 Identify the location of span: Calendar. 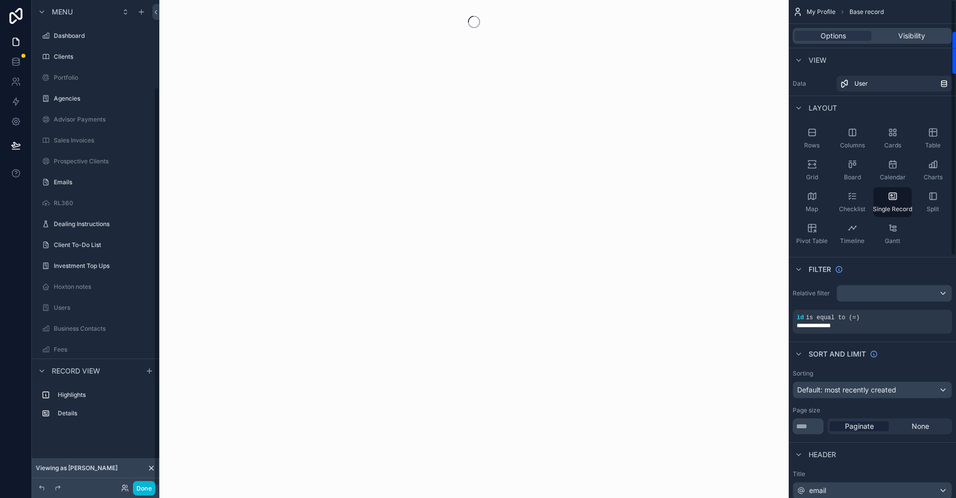
(893, 177).